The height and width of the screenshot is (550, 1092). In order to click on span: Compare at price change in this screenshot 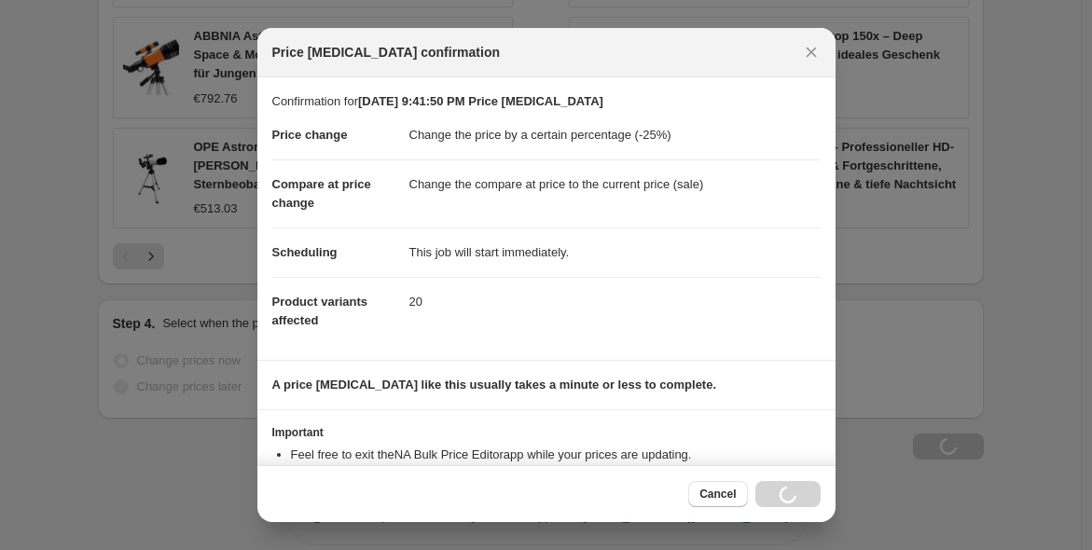, I will do `click(322, 193)`.